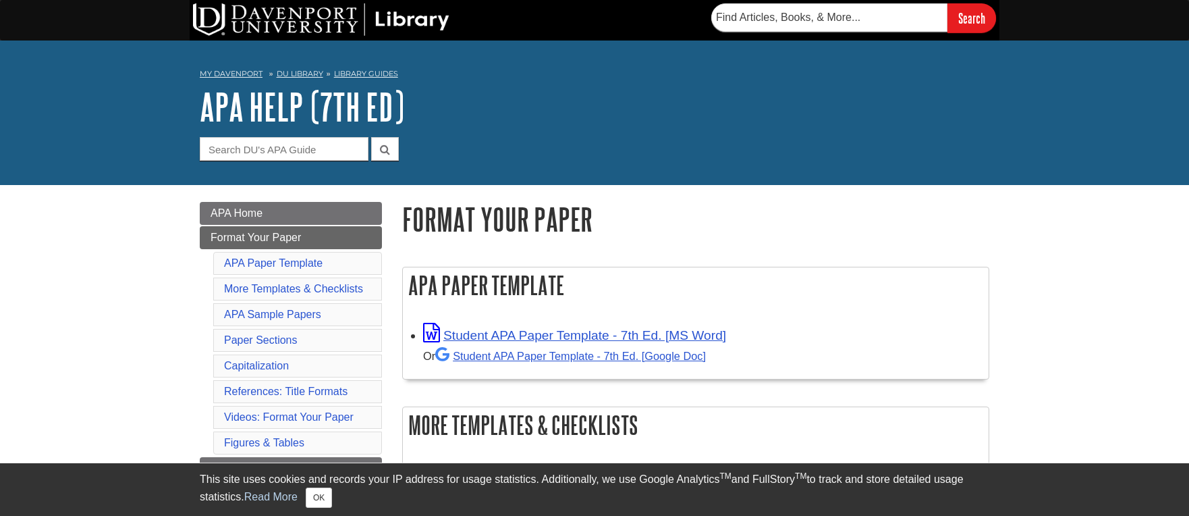 This screenshot has height=516, width=1189. Describe the element at coordinates (854, 18) in the screenshot. I see `form: Searches DU Library's articles, books, and more` at that location.